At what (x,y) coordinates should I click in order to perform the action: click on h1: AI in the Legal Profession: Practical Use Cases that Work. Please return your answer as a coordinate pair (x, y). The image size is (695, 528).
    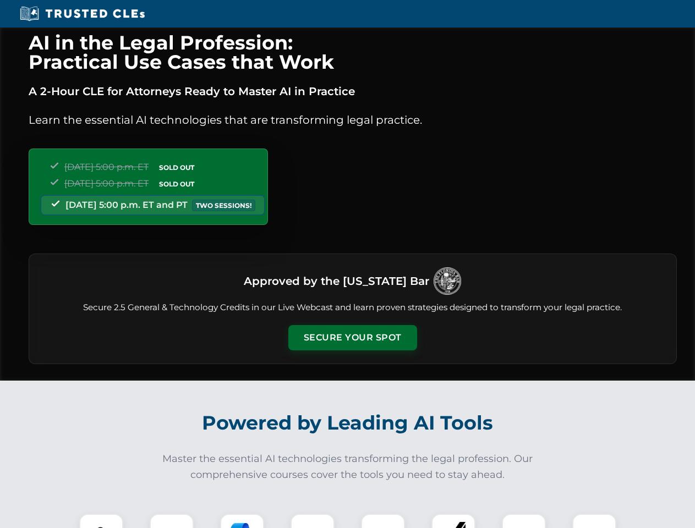
    Looking at the image, I should click on (353, 52).